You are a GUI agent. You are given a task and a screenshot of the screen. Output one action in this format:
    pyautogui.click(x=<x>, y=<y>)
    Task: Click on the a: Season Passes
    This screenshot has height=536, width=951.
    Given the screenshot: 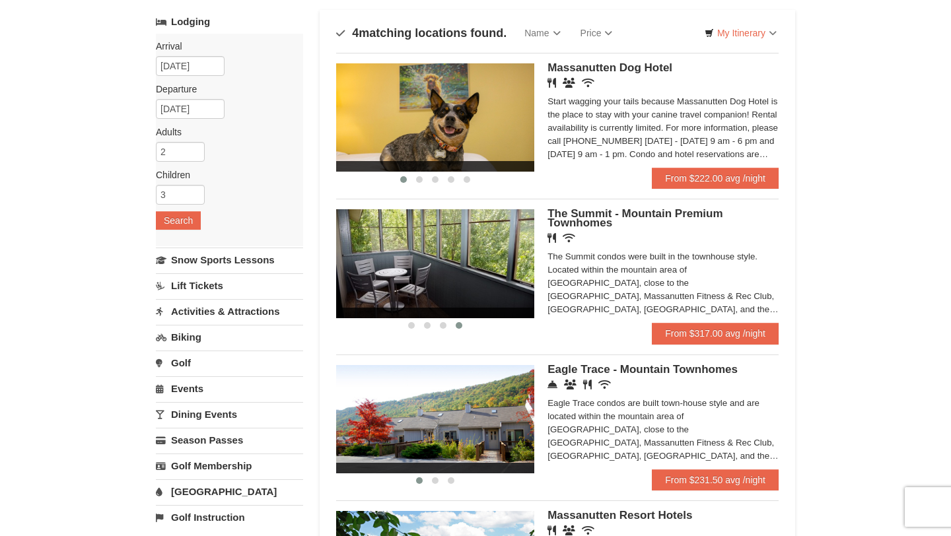 What is the action you would take?
    pyautogui.click(x=229, y=440)
    